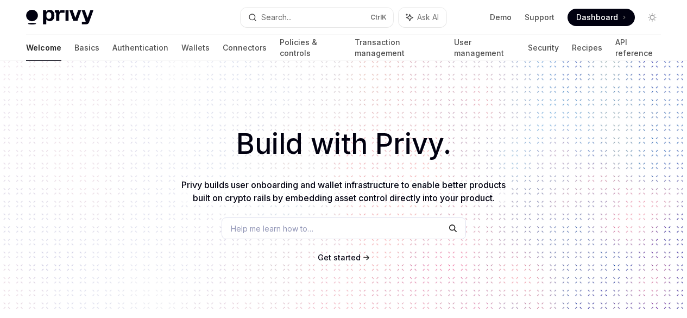  What do you see at coordinates (543, 48) in the screenshot?
I see `a: Security` at bounding box center [543, 48].